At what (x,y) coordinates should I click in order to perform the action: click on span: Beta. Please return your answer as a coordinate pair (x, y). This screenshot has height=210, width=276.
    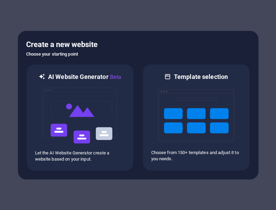
    Looking at the image, I should click on (115, 77).